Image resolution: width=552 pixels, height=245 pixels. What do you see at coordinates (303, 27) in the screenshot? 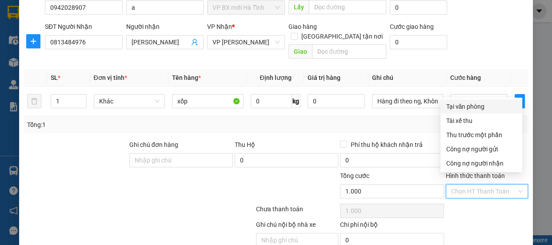
I see `span: Giao hàng` at bounding box center [303, 27].